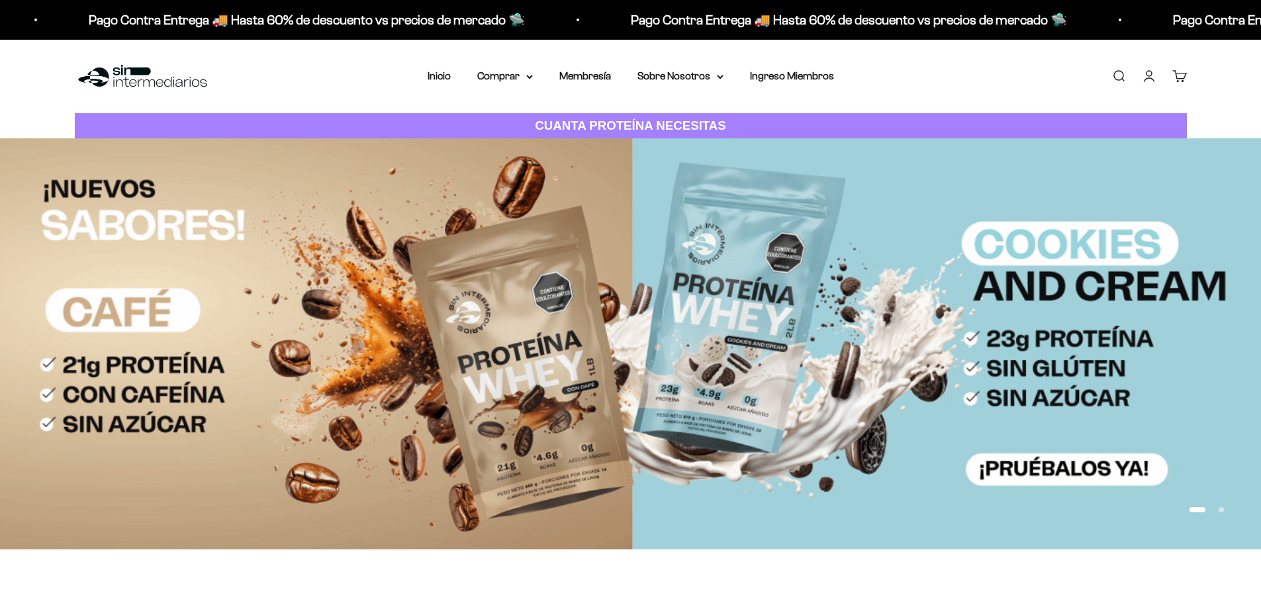 This screenshot has height=603, width=1261. Describe the element at coordinates (585, 75) in the screenshot. I see `a: Membresía` at that location.